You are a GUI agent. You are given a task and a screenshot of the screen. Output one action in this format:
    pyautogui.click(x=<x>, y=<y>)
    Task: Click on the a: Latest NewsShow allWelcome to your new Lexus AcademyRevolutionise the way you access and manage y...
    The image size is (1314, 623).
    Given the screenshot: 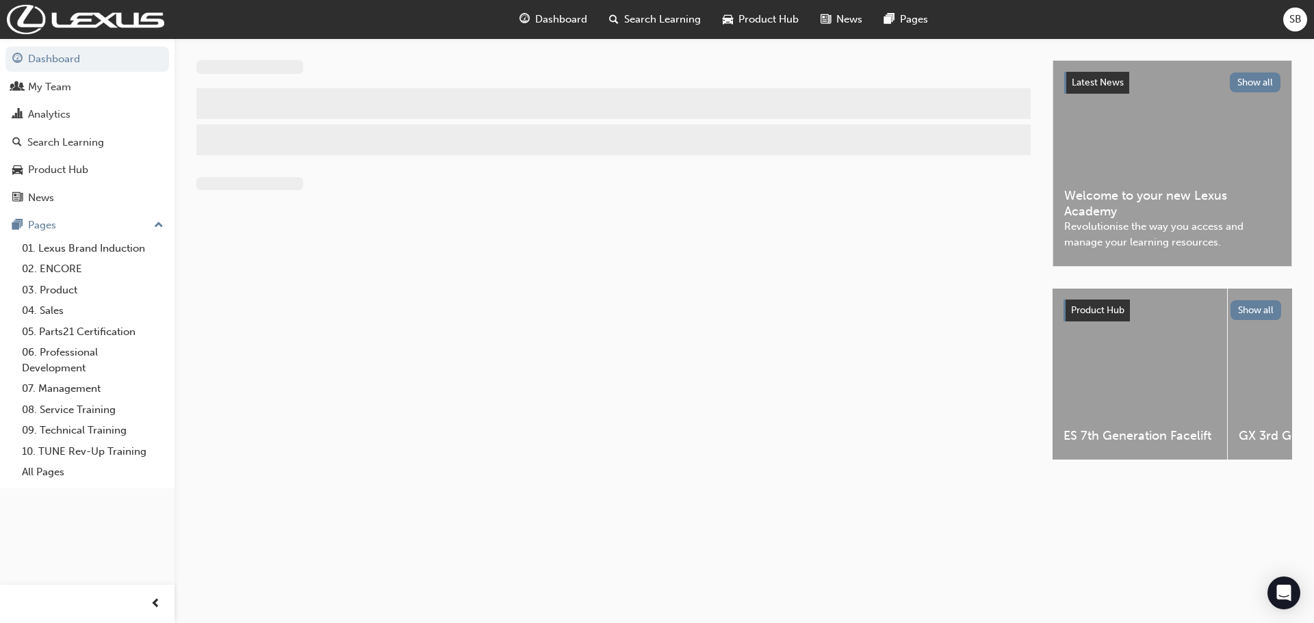 What is the action you would take?
    pyautogui.click(x=1172, y=164)
    